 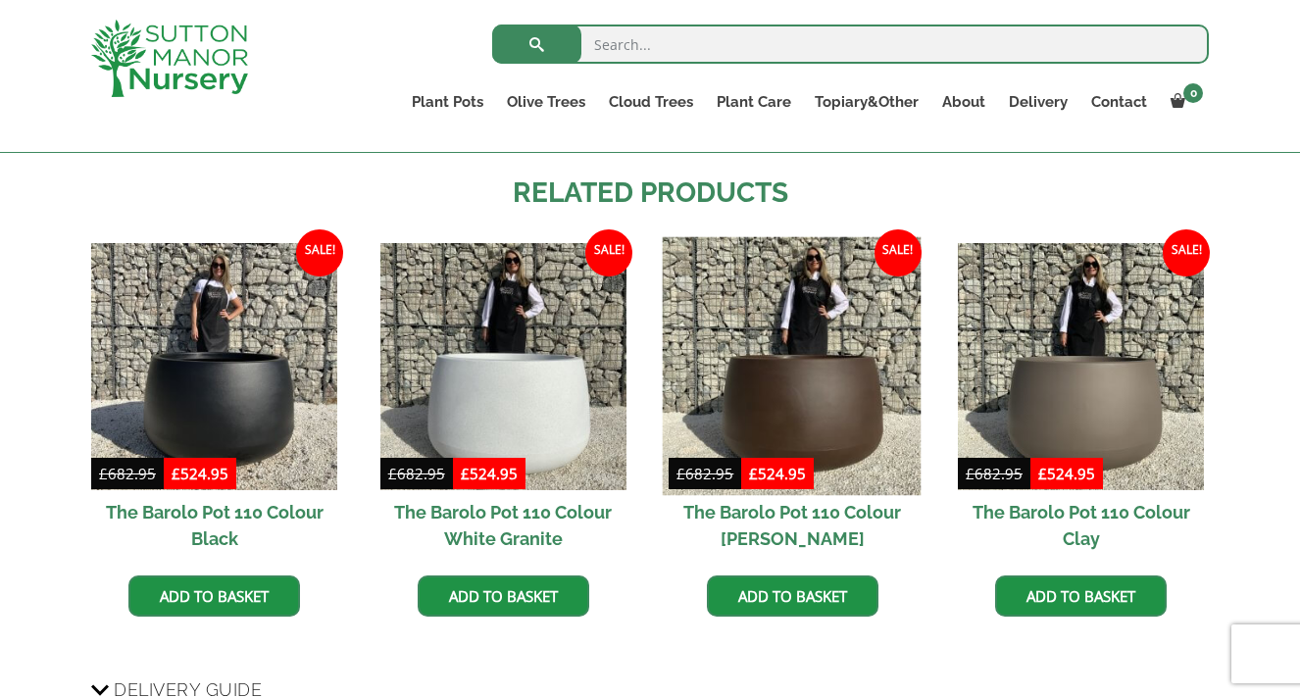 What do you see at coordinates (1080, 525) in the screenshot?
I see `h2: The Barolo Pot 110 Colour Clay` at bounding box center [1080, 525].